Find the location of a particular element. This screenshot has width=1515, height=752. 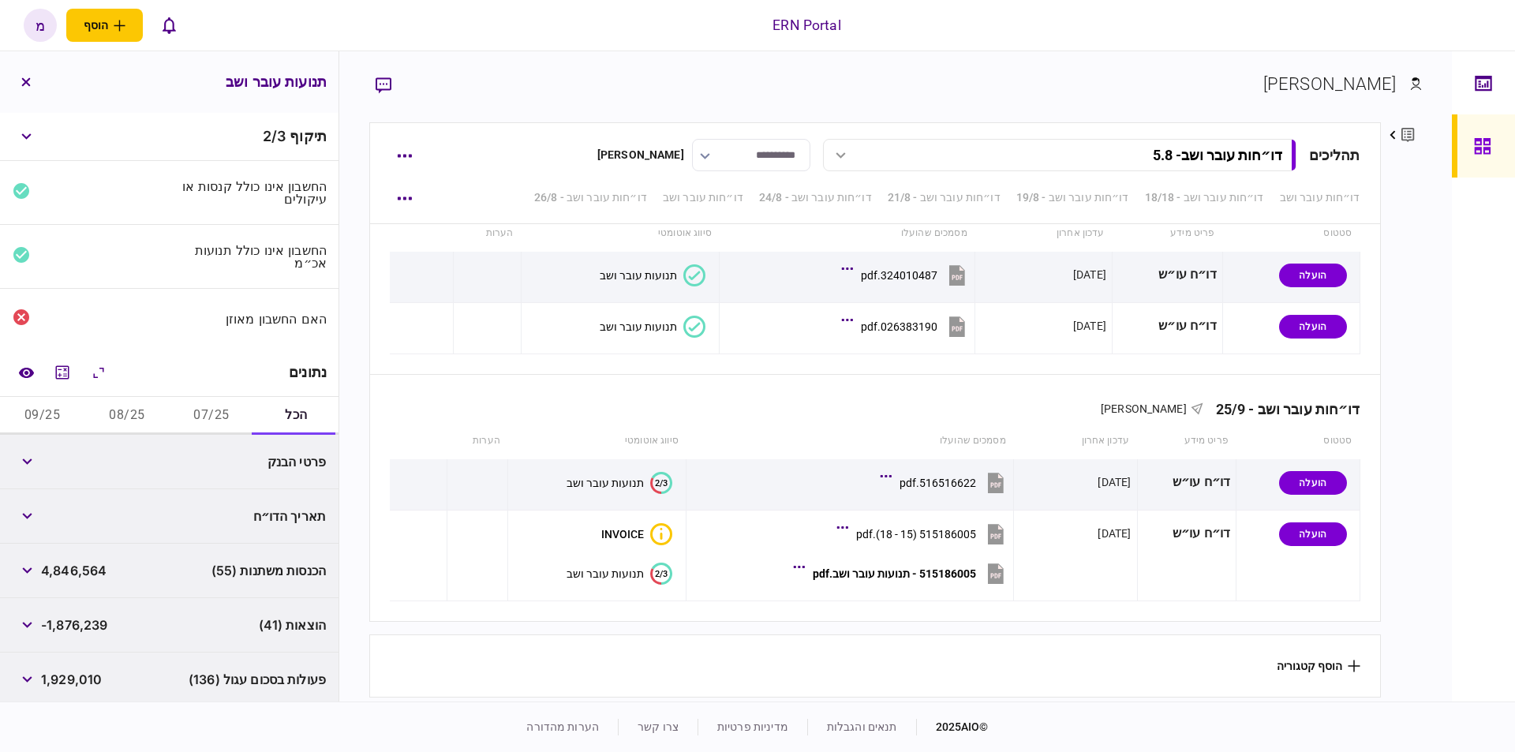

div: נתונים is located at coordinates (308, 373).